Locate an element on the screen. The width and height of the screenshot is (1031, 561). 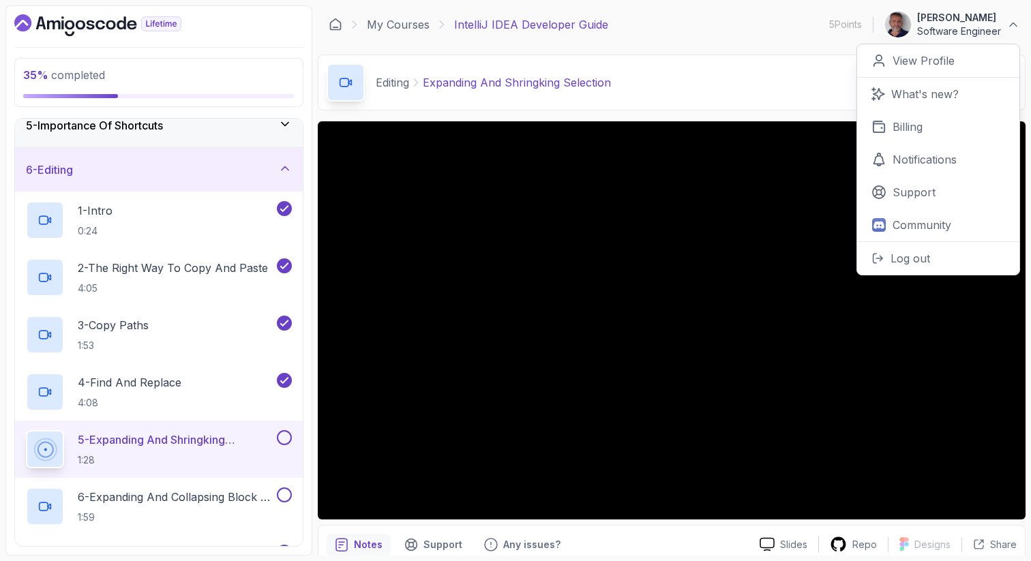
p: 1:53 is located at coordinates (113, 346).